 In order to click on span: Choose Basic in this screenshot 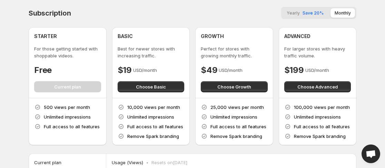, I will do `click(151, 87)`.